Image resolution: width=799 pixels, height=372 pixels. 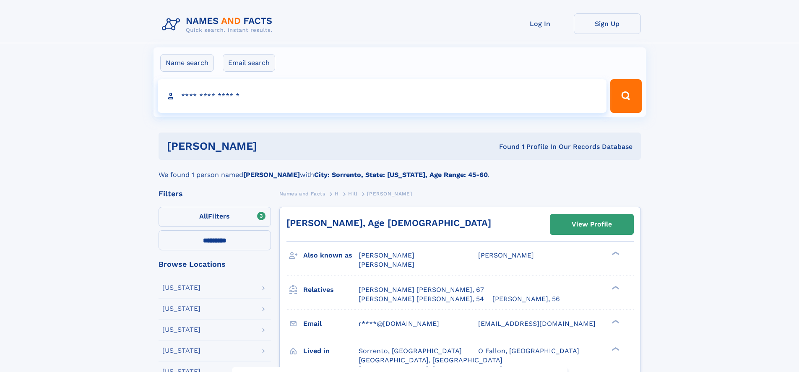 What do you see at coordinates (331, 324) in the screenshot?
I see `h3: Email` at bounding box center [331, 324].